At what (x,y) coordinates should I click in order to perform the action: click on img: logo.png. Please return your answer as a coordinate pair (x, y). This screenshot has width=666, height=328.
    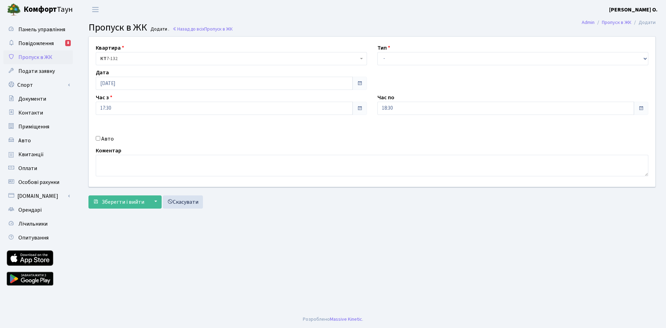
    Looking at the image, I should click on (14, 10).